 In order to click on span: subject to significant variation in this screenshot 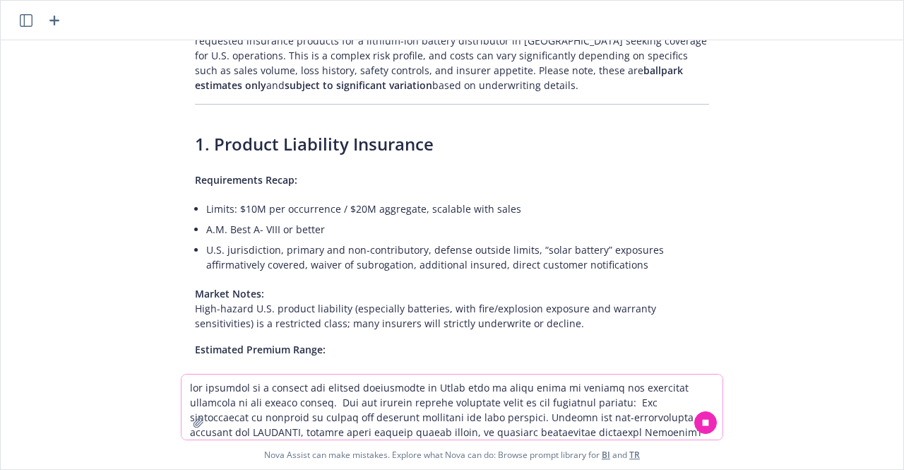, I will do `click(358, 85)`.